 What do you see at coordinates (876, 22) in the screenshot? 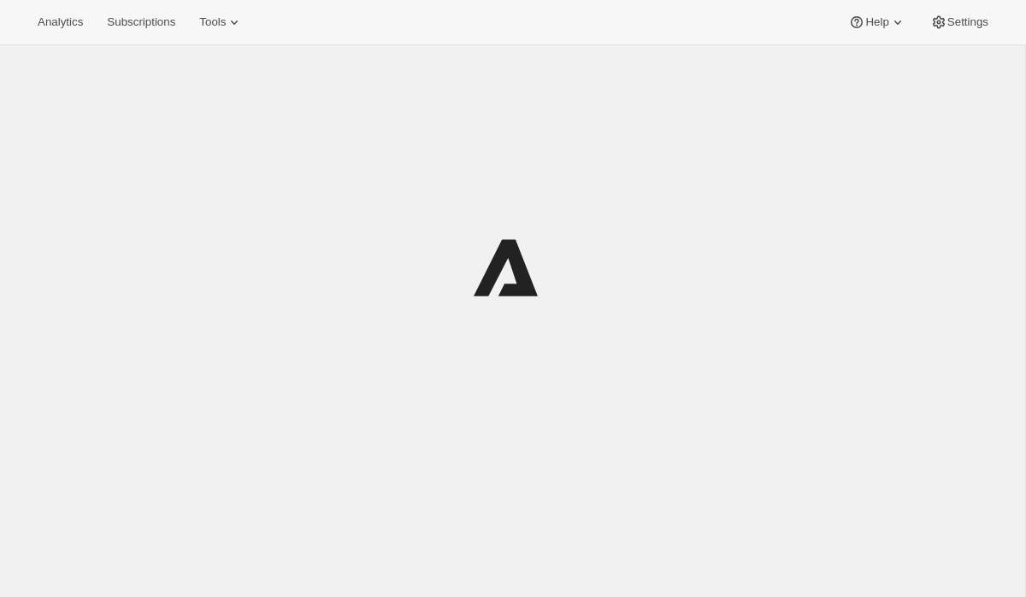
I see `span: Help` at bounding box center [876, 22].